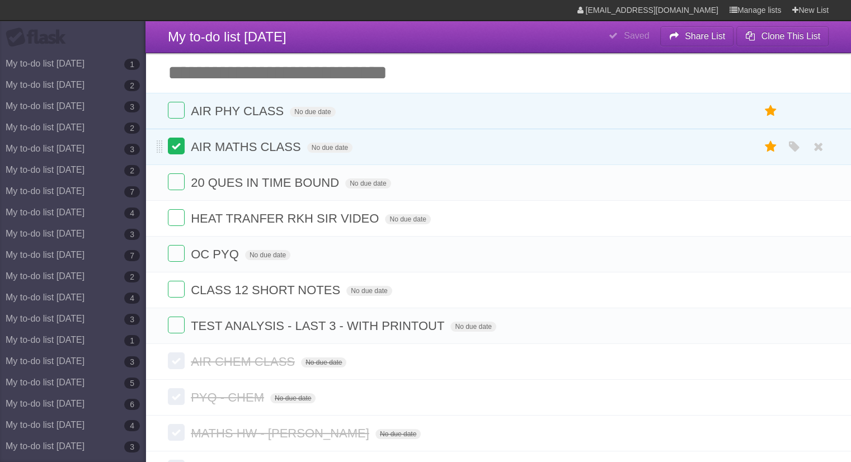 The image size is (851, 462). I want to click on span: HEAT TRANFER RKH SIR VIDEO, so click(286, 218).